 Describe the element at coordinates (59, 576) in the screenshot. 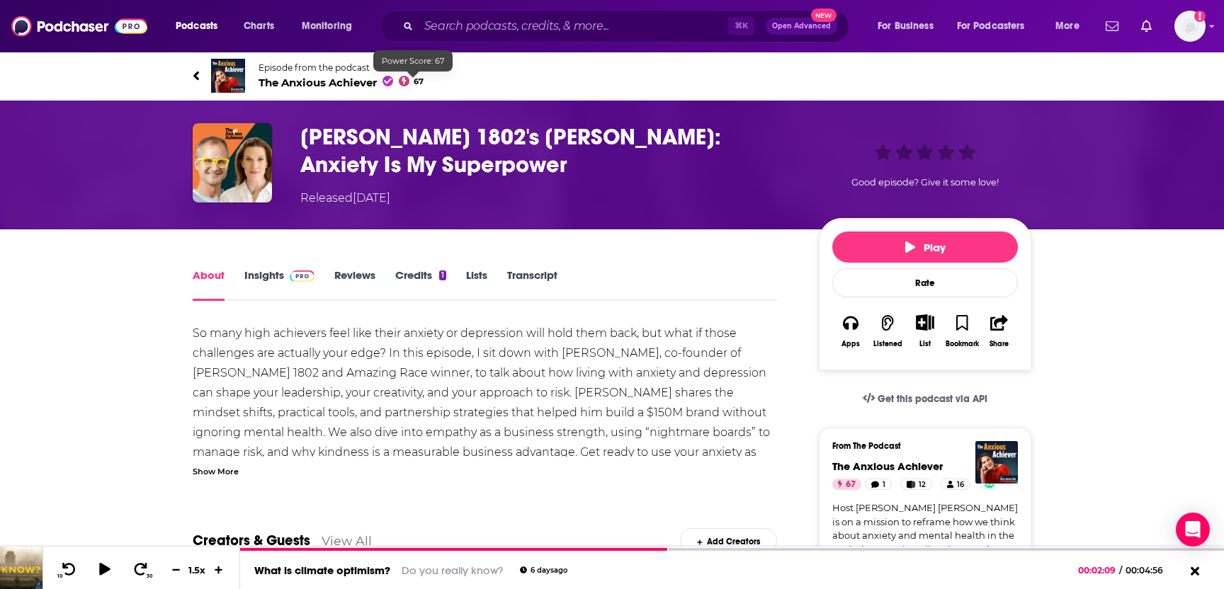

I see `span: 10` at that location.